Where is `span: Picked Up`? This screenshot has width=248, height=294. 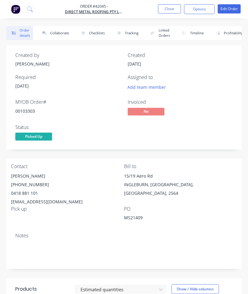 span: Picked Up is located at coordinates (34, 136).